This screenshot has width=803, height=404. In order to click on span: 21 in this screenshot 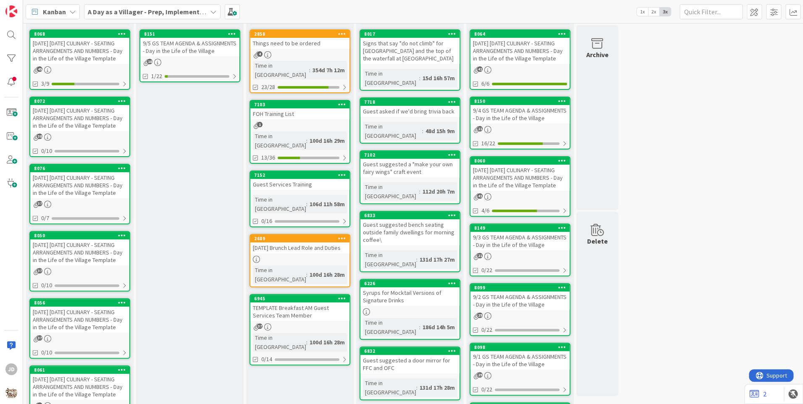, I will do `click(479, 255)`.